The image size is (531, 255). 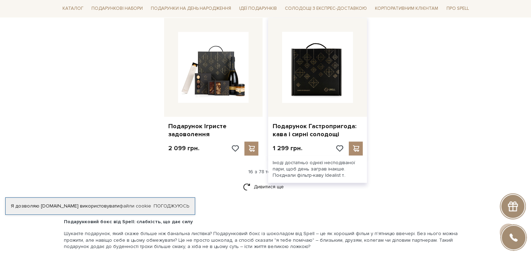 I want to click on a: Солодощі з експрес-доставкою, so click(x=325, y=9).